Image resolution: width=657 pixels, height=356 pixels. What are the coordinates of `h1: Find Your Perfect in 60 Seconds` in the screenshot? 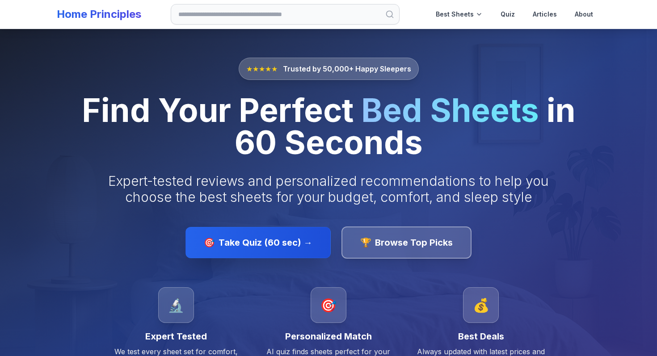 It's located at (329, 127).